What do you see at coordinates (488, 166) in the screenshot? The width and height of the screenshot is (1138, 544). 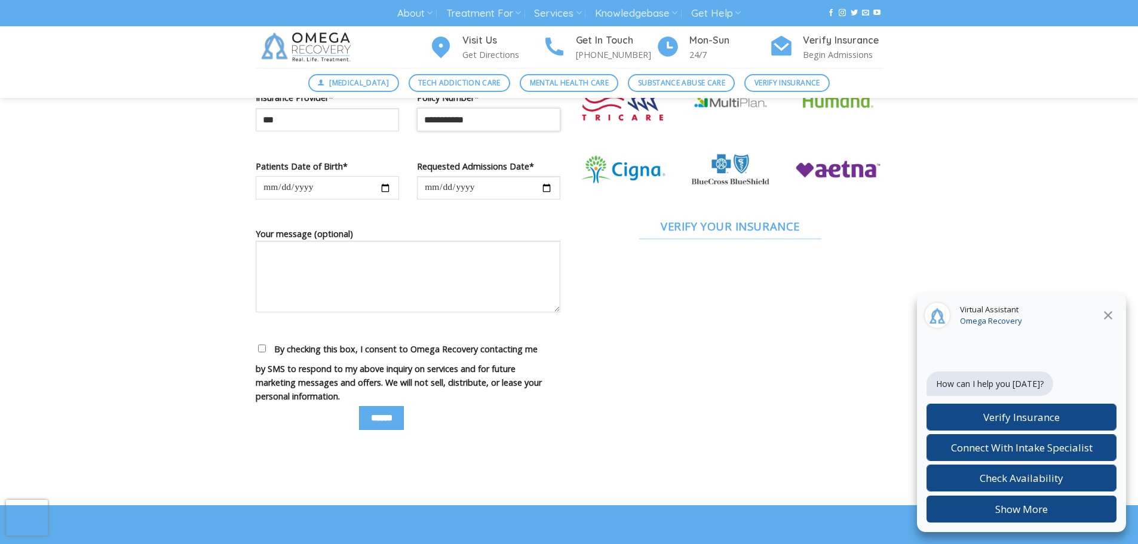 I see `label: Requested Admissions Date*` at bounding box center [488, 166].